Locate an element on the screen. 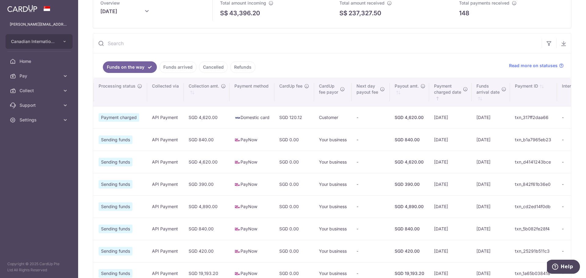  a: Refunds is located at coordinates (243, 67).